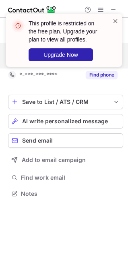 This screenshot has width=128, height=257. What do you see at coordinates (66, 102) in the screenshot?
I see `button: save-profile-one-click` at bounding box center [66, 102].